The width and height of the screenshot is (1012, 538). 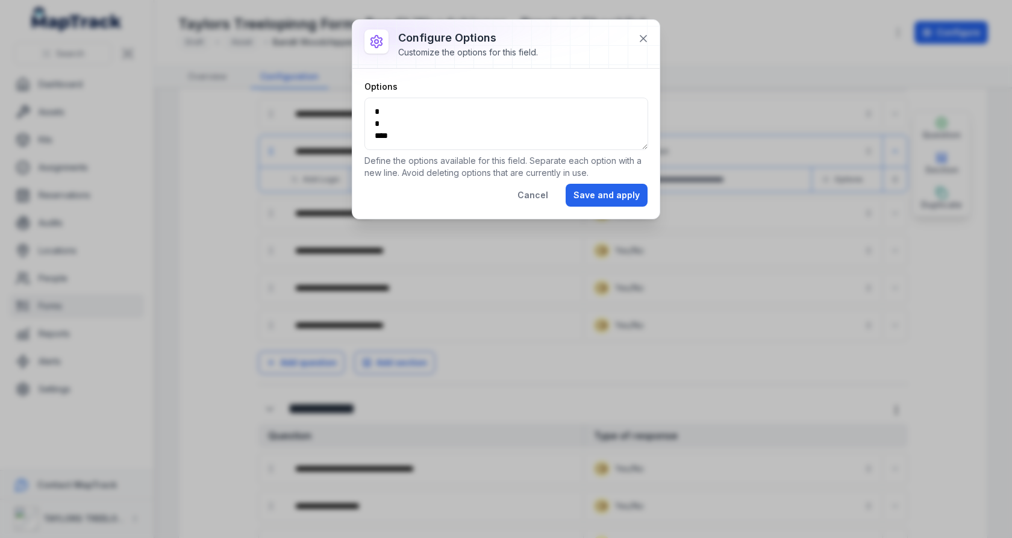 What do you see at coordinates (381, 87) in the screenshot?
I see `label: Options` at bounding box center [381, 87].